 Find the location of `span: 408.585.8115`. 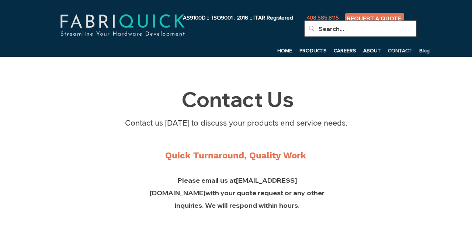

span: 408.585.8115 is located at coordinates (323, 17).